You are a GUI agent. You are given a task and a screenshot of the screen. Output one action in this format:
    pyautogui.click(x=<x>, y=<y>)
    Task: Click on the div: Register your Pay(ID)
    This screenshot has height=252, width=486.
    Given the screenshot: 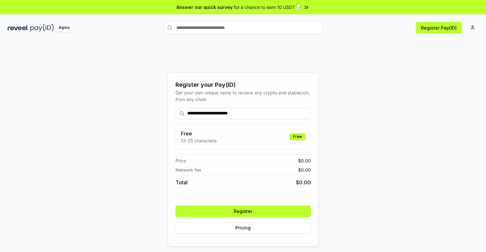 What is the action you would take?
    pyautogui.click(x=243, y=85)
    